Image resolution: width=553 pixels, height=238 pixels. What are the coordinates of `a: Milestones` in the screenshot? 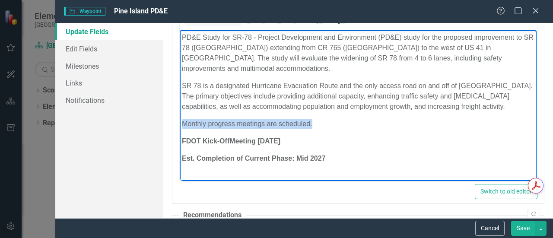 It's located at (109, 66).